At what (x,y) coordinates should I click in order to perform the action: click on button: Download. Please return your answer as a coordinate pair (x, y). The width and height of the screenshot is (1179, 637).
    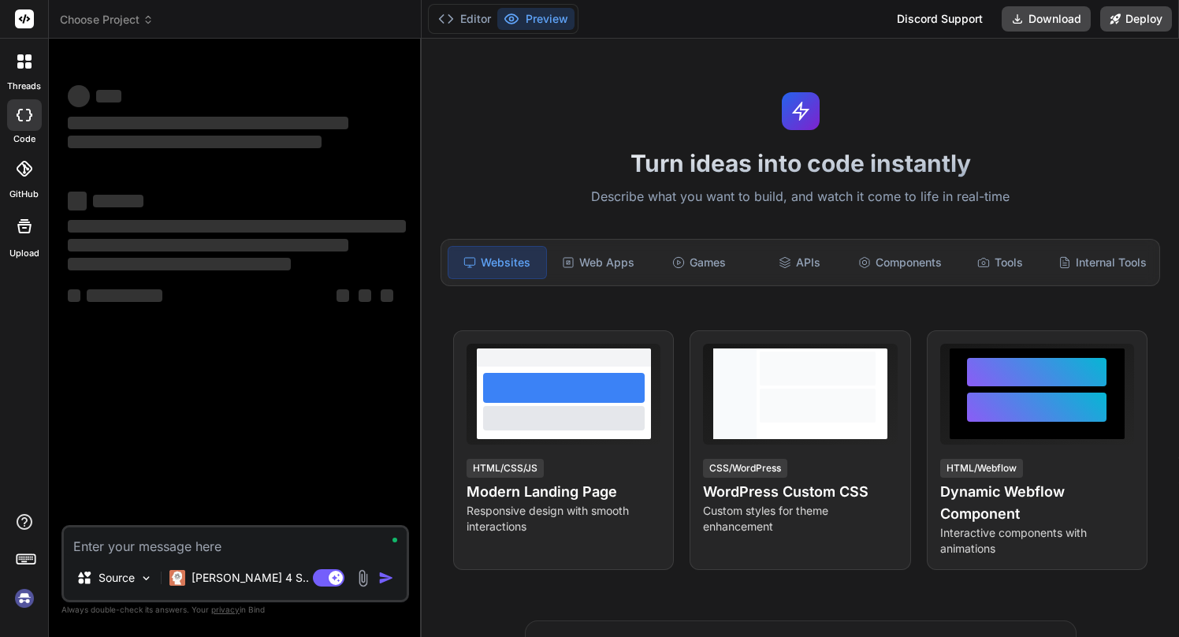
    Looking at the image, I should click on (1046, 19).